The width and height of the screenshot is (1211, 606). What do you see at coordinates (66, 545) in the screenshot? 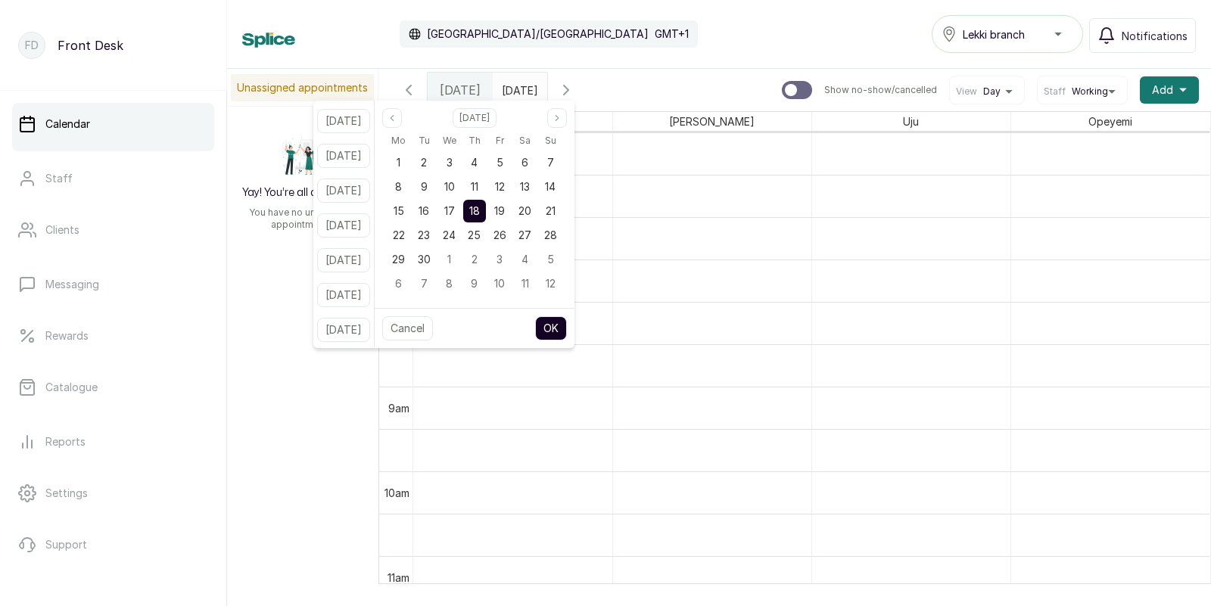
I see `p: Support` at bounding box center [66, 545].